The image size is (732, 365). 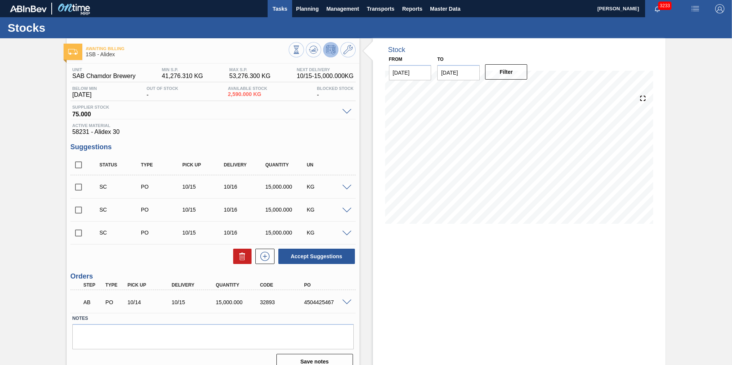 What do you see at coordinates (657, 9) in the screenshot?
I see `button: Notifications` at bounding box center [657, 9].